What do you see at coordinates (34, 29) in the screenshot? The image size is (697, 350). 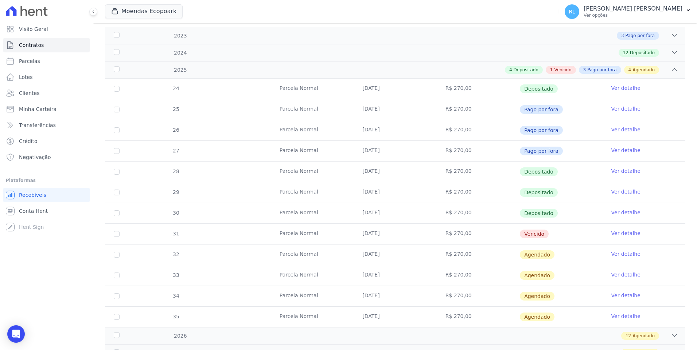 I see `span: Visão Geral` at bounding box center [34, 29].